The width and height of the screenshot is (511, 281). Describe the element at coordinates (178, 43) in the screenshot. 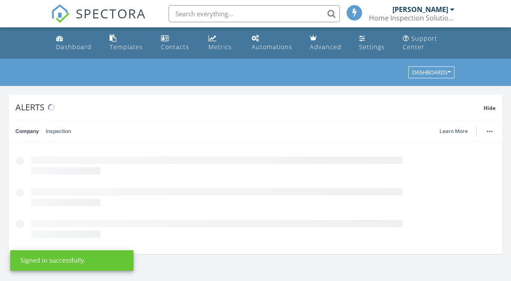

I see `a: Contacts` at that location.